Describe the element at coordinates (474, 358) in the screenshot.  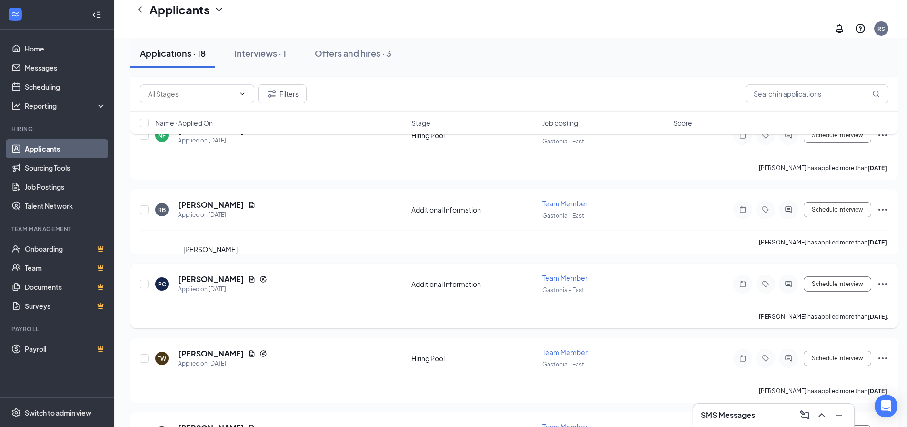
I see `div: Hiring Pool` at that location.